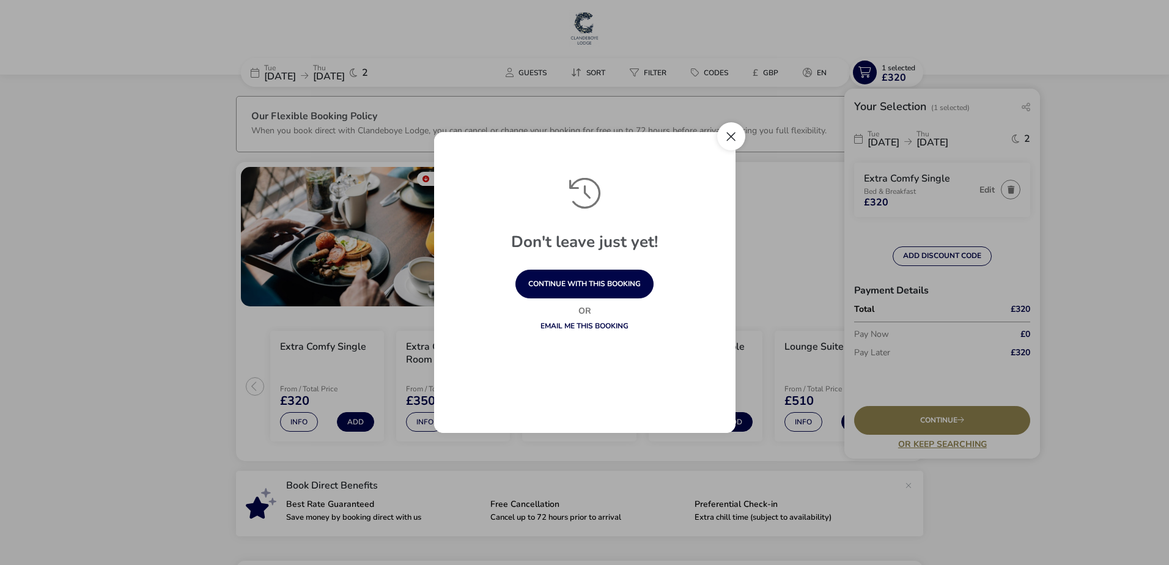 This screenshot has height=565, width=1169. What do you see at coordinates (584, 282) in the screenshot?
I see `div: exitPrevention` at bounding box center [584, 282].